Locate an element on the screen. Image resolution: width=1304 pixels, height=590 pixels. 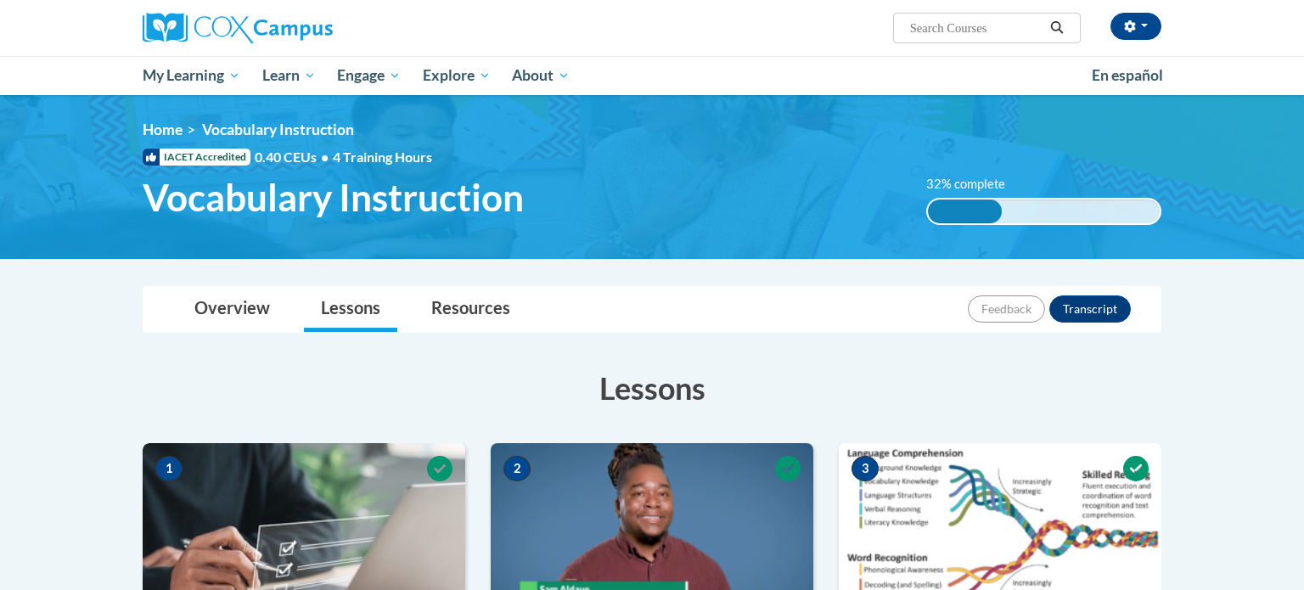
span: 4 Training Hours is located at coordinates (382, 156).